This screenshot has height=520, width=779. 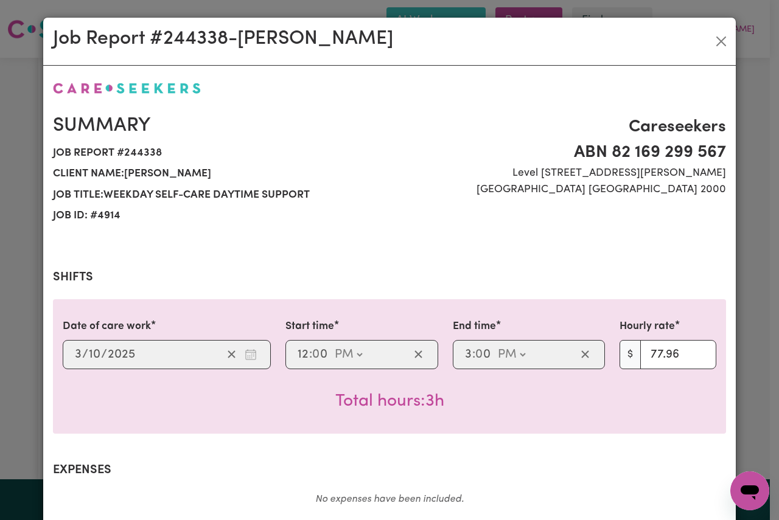 I want to click on h2: Expenses, so click(x=389, y=470).